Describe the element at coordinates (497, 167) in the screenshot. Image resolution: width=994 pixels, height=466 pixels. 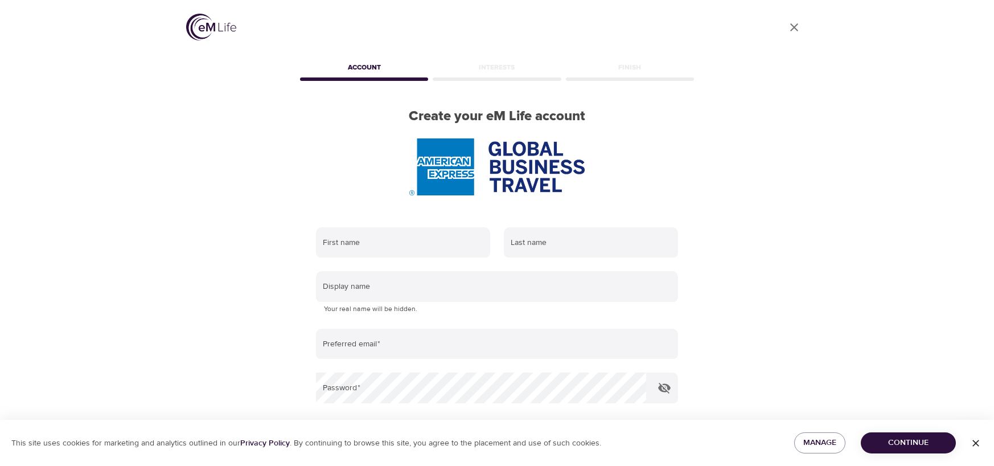
I see `img: AmEx%20GBT%20logo.png` at that location.